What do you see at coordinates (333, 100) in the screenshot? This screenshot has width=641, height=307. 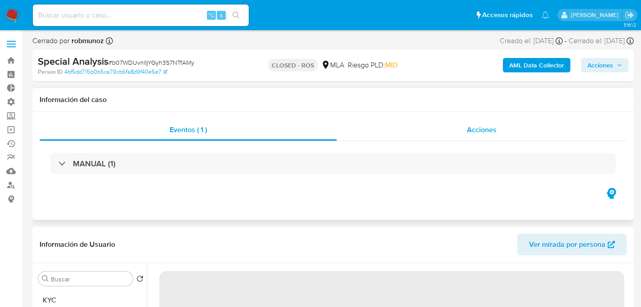 I see `h1: Información del caso` at bounding box center [333, 100].